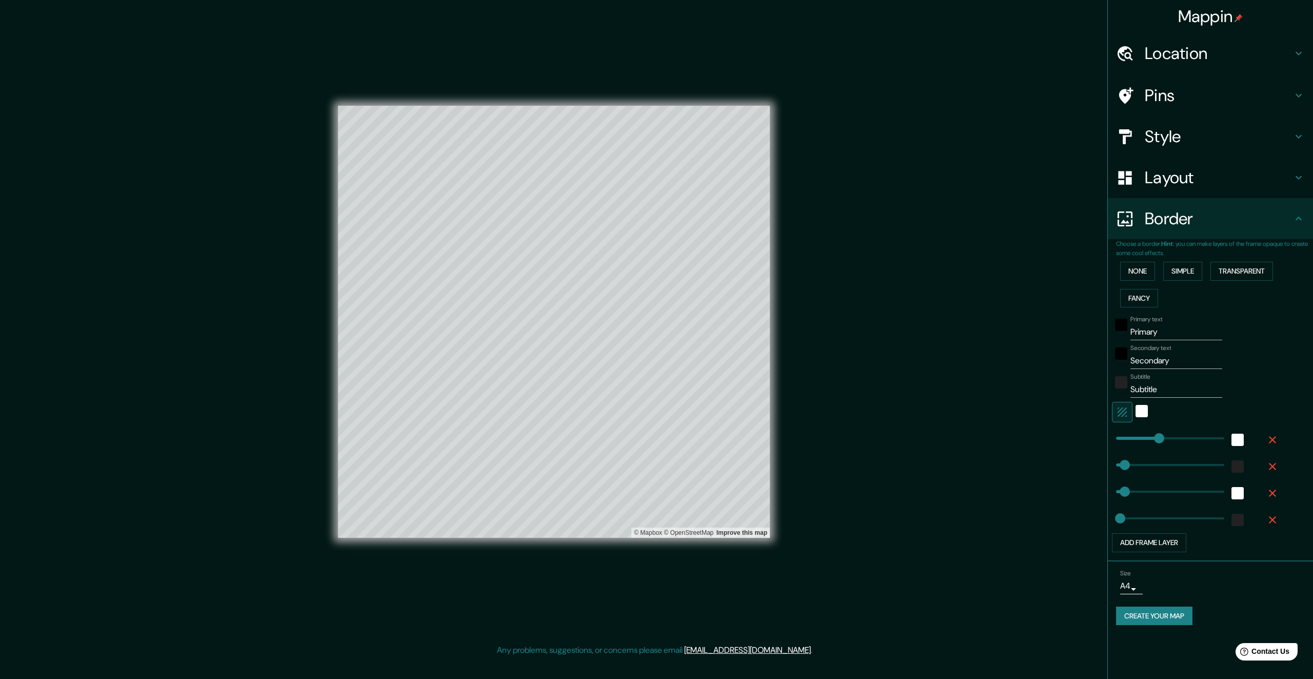  I want to click on label: Secondary text, so click(1151, 348).